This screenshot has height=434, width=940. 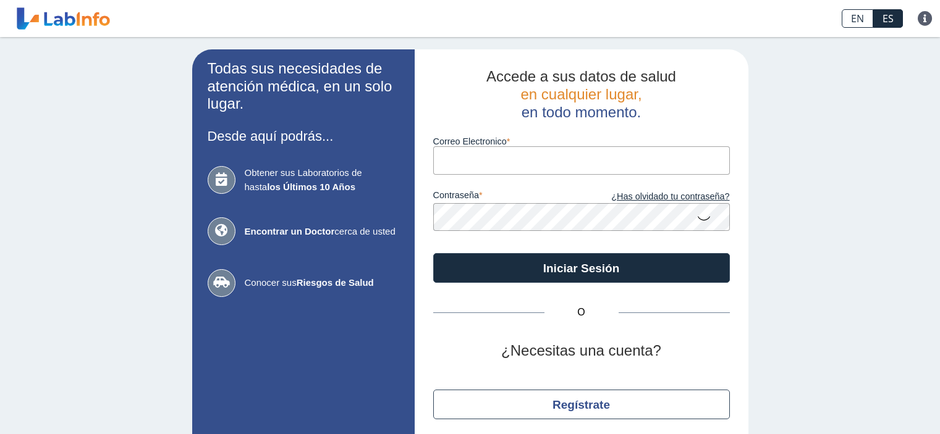 I want to click on h2: ¿Necesitas una cuenta?, so click(x=581, y=351).